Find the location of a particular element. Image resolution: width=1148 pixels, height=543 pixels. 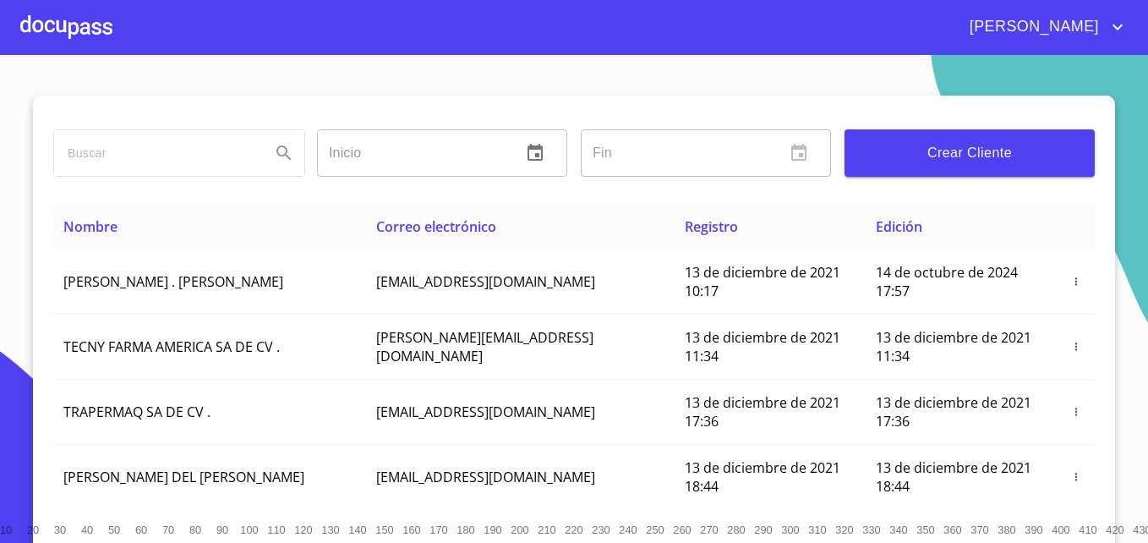

span: 330 is located at coordinates (871, 529).